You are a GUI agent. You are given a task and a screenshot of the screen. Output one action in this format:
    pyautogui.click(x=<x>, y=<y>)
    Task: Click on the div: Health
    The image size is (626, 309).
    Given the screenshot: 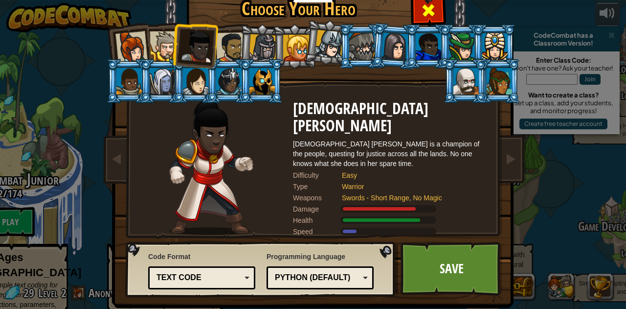 What is the action you would take?
    pyautogui.click(x=317, y=220)
    